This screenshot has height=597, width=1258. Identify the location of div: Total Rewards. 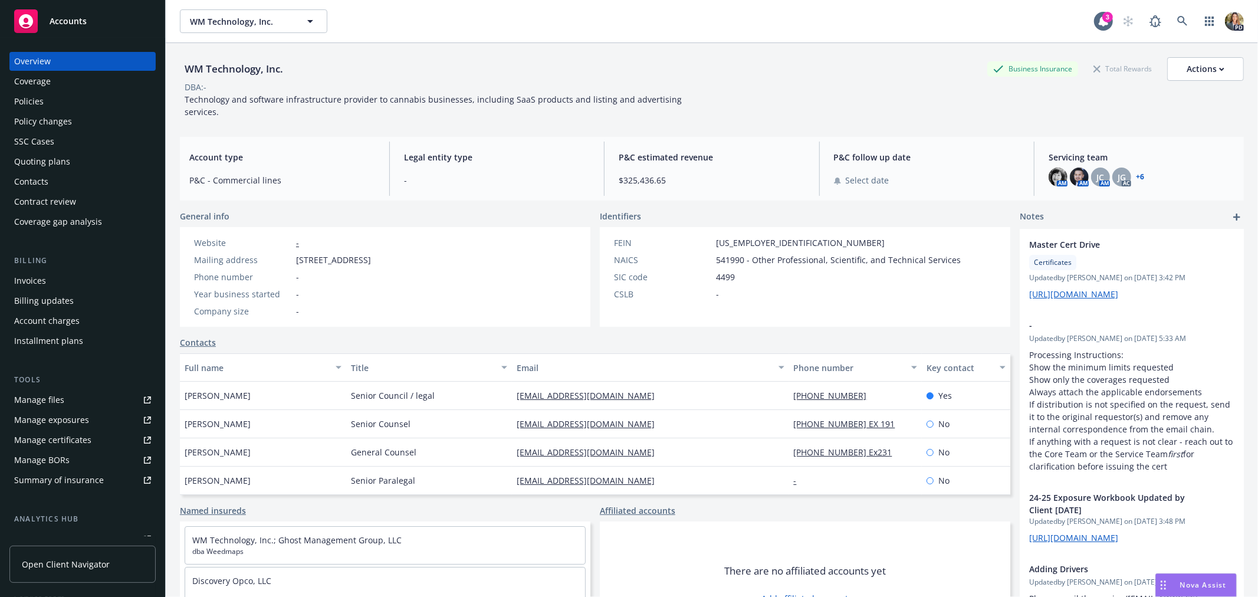
(1123, 68).